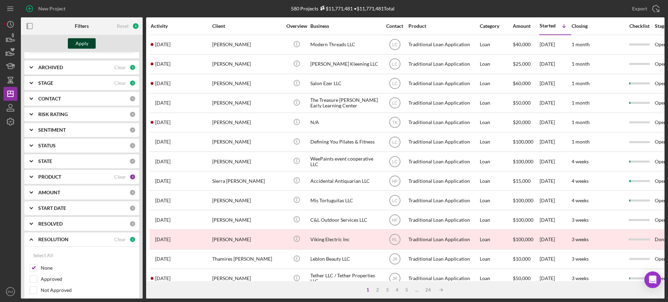  What do you see at coordinates (526, 26) in the screenshot?
I see `div: Amount` at bounding box center [526, 26].